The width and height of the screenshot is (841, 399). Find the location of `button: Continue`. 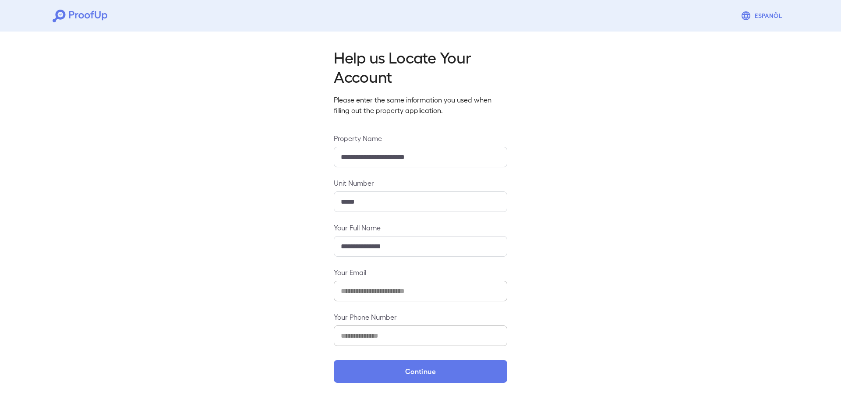

button: Continue is located at coordinates (421, 372).